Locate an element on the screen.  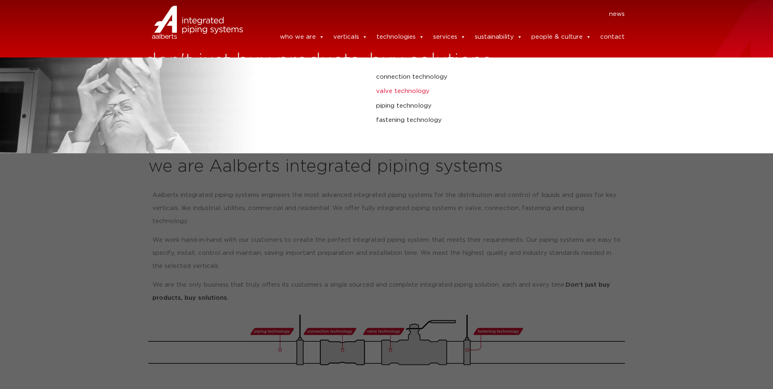
a: contact is located at coordinates (613, 37).